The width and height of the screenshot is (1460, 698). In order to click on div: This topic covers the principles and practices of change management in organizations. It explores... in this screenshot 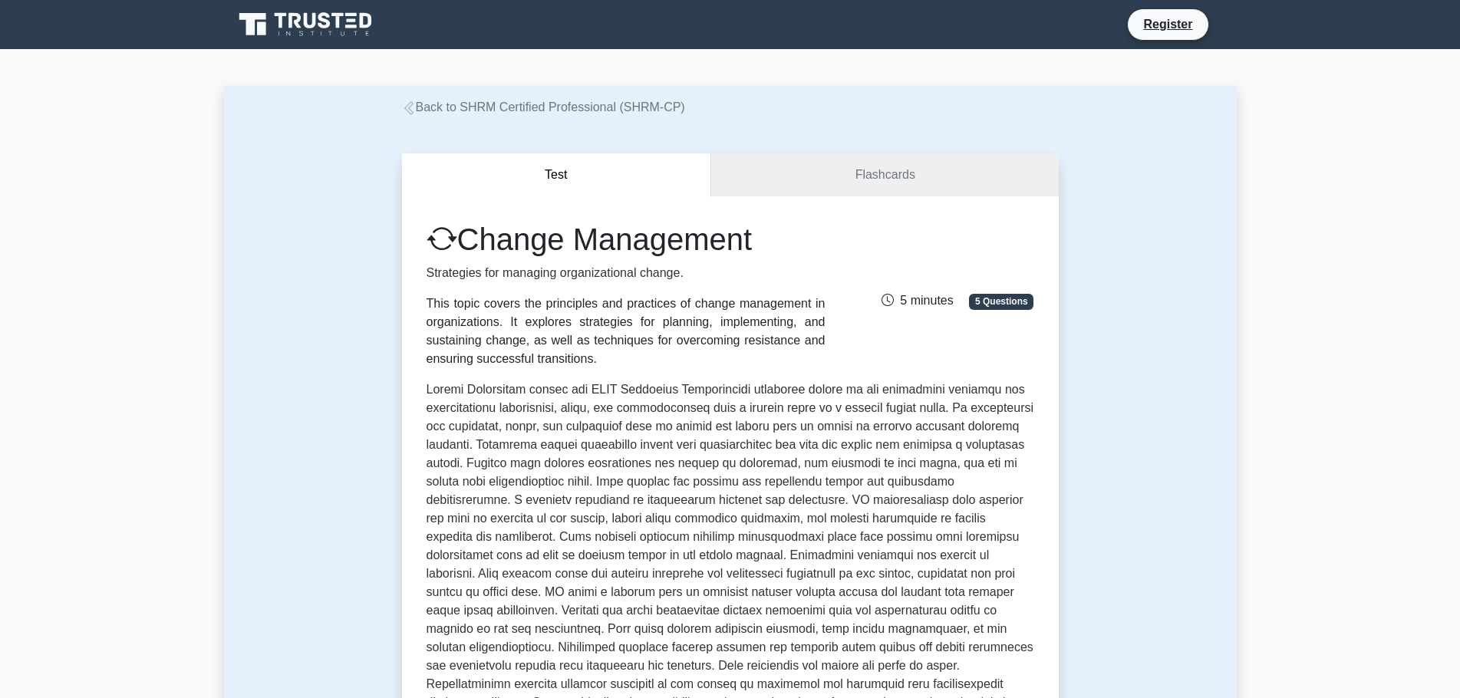, I will do `click(626, 332)`.